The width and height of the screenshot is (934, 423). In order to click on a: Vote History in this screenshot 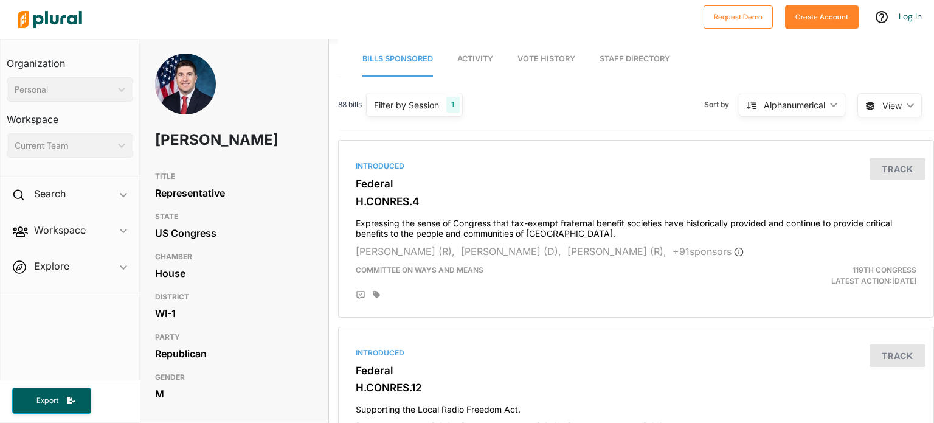, I will do `click(546, 59)`.